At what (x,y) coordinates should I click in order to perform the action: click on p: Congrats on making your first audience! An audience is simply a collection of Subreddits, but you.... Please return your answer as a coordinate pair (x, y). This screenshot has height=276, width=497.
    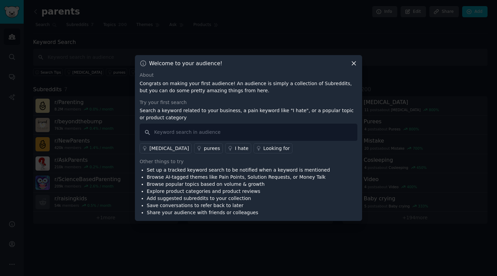
    Looking at the image, I should click on (248, 87).